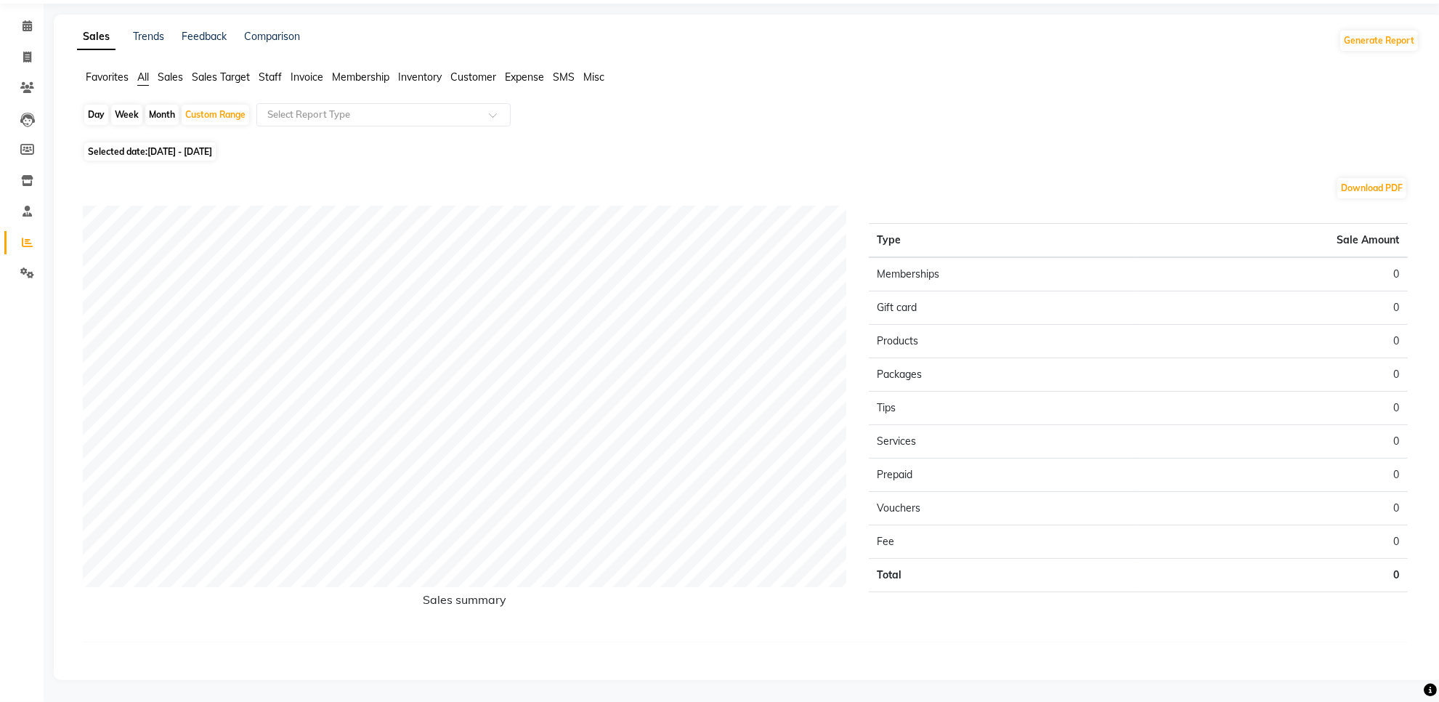 Image resolution: width=1439 pixels, height=702 pixels. What do you see at coordinates (1003, 408) in the screenshot?
I see `td: Tips` at bounding box center [1003, 408].